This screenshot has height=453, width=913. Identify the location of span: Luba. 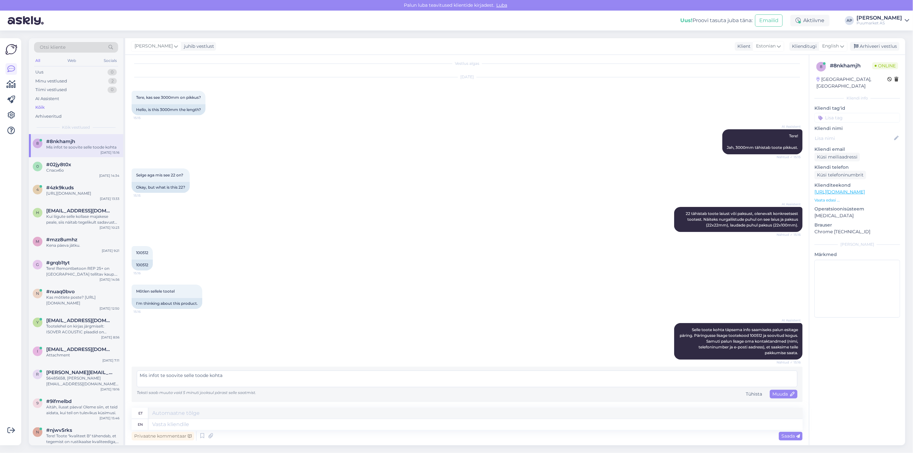
(502, 5).